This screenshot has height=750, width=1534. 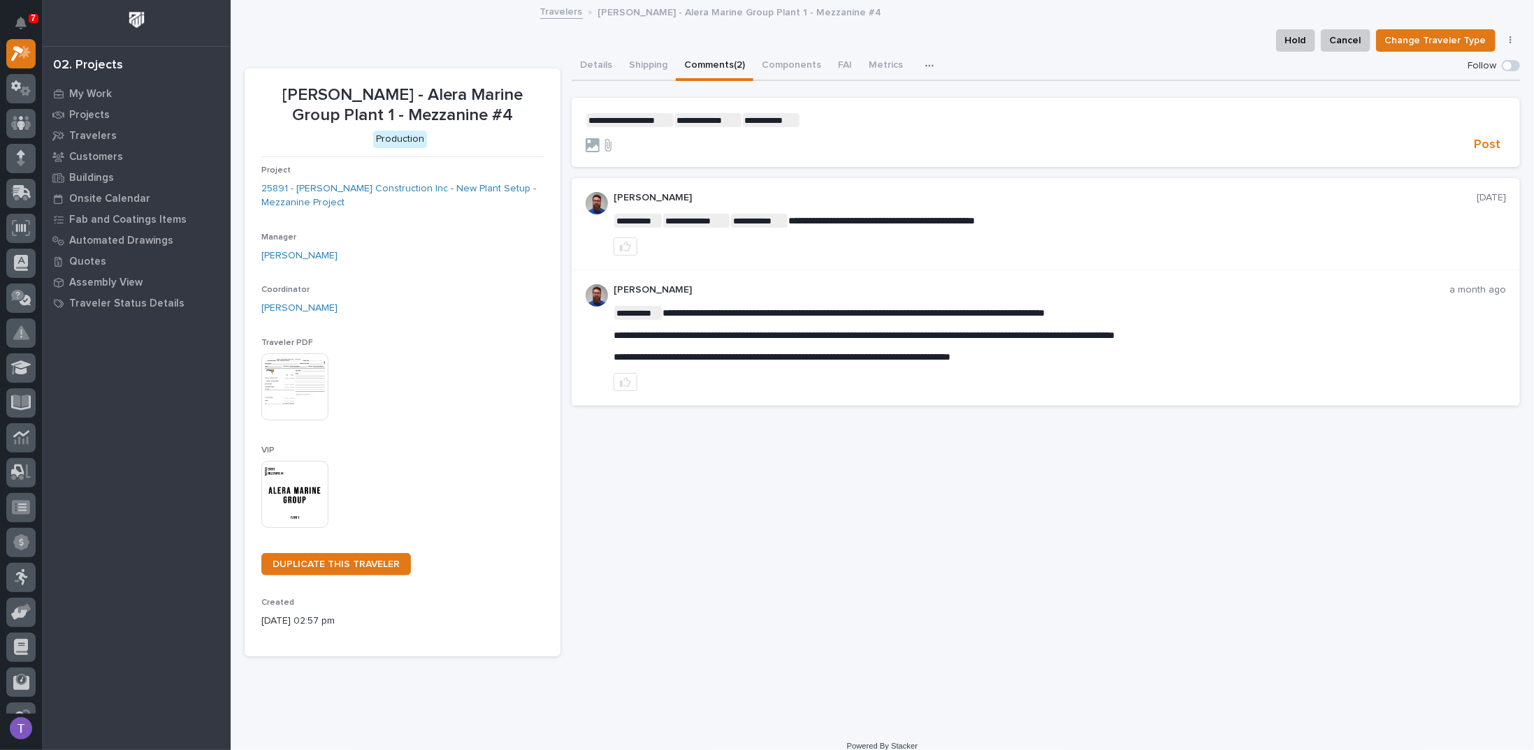 I want to click on p: Travelers, so click(x=93, y=136).